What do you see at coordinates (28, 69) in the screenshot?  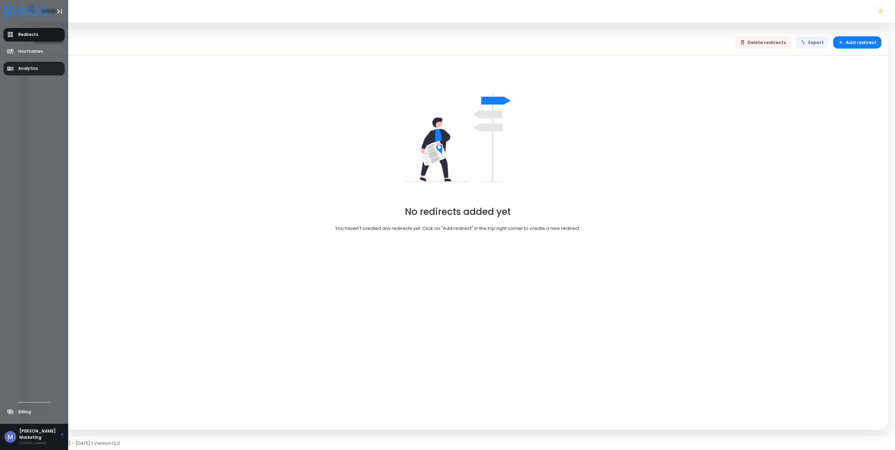 I see `span: Analytics` at bounding box center [28, 69].